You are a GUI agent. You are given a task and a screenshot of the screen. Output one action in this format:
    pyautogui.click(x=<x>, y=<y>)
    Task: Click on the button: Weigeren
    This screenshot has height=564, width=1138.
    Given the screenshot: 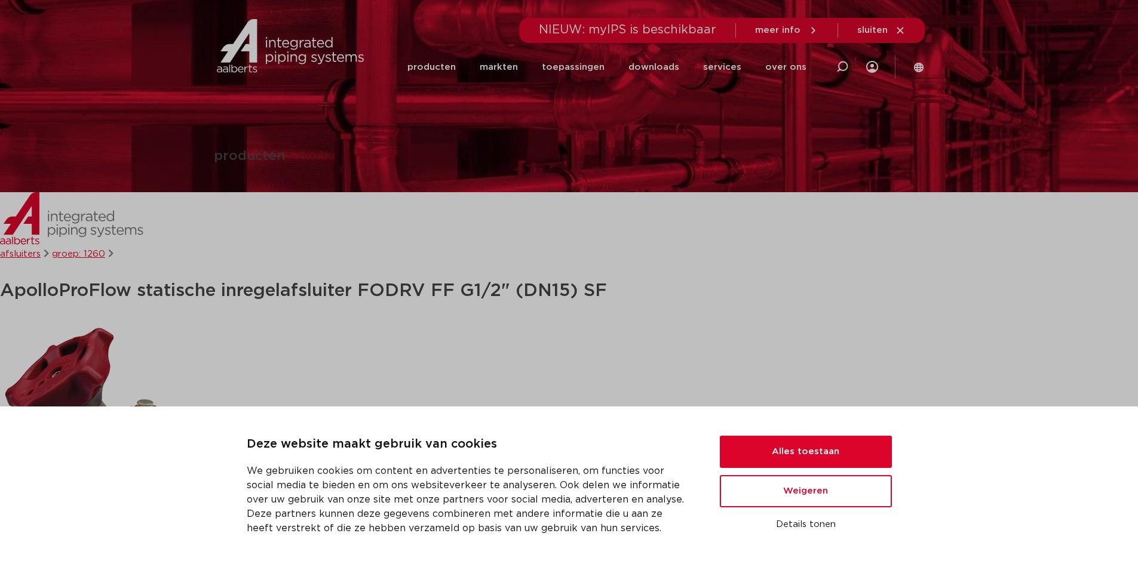 What is the action you would take?
    pyautogui.click(x=806, y=491)
    